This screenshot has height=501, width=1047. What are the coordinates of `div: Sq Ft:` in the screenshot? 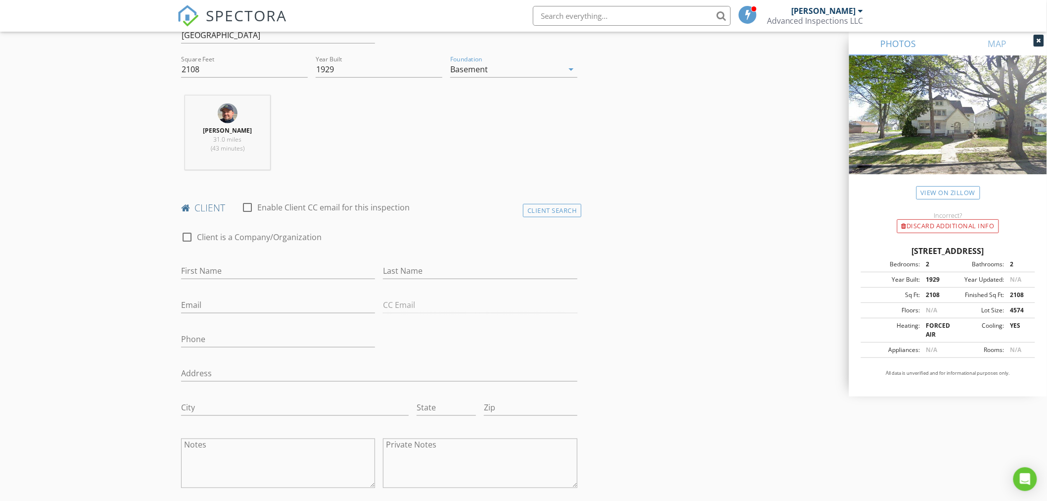 It's located at (892, 295).